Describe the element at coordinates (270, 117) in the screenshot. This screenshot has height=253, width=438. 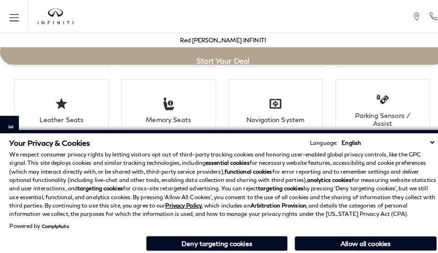
I see `div: Navigation System` at that location.